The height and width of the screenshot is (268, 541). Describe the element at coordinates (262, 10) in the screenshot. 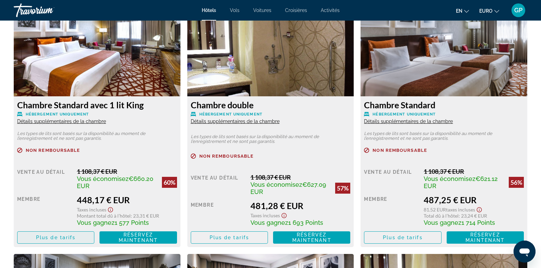

I see `a: Voitures` at that location.